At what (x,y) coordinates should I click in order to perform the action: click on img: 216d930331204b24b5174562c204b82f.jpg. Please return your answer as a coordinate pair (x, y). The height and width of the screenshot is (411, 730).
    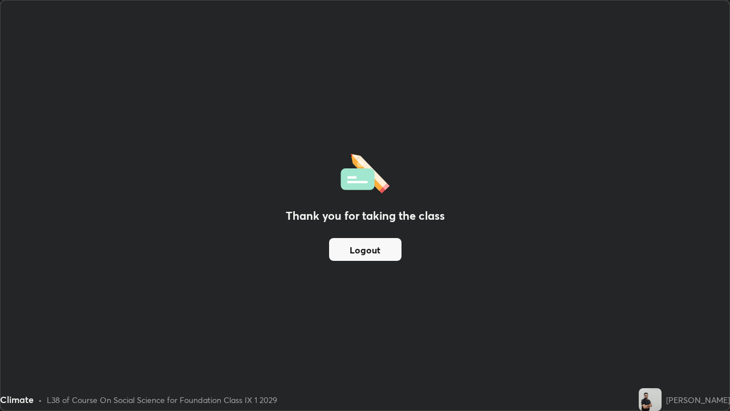
    Looking at the image, I should click on (650, 399).